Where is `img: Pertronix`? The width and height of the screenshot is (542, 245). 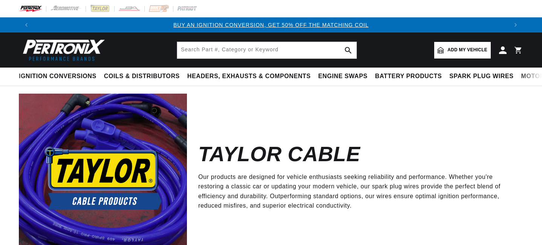
img: Pertronix is located at coordinates (62, 50).